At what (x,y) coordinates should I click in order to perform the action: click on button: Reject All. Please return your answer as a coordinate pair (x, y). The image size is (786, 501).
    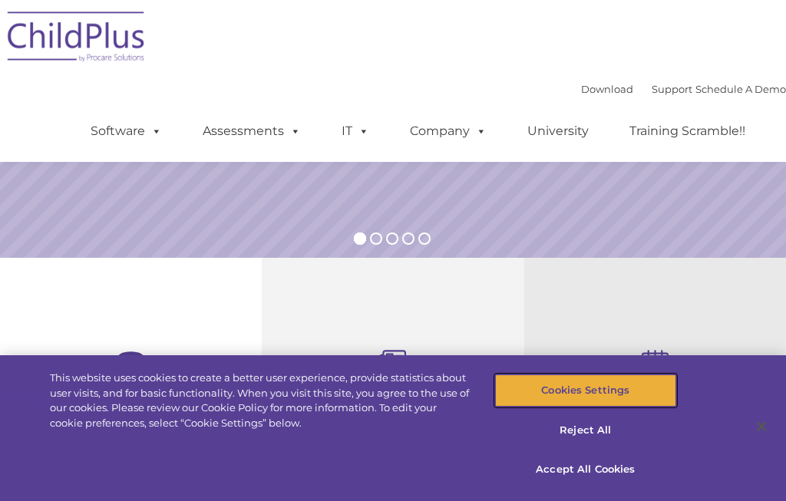
    Looking at the image, I should click on (586, 431).